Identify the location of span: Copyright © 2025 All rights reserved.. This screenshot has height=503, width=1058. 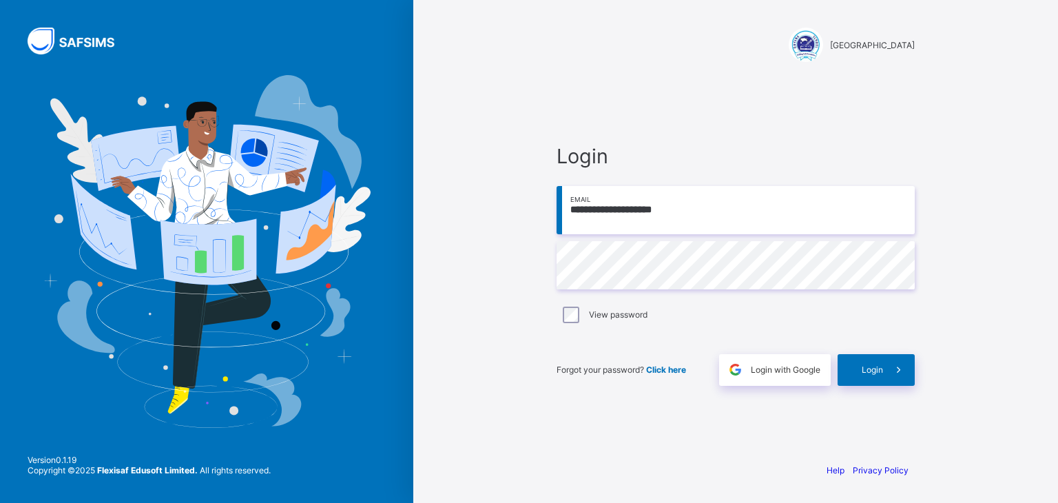
(149, 470).